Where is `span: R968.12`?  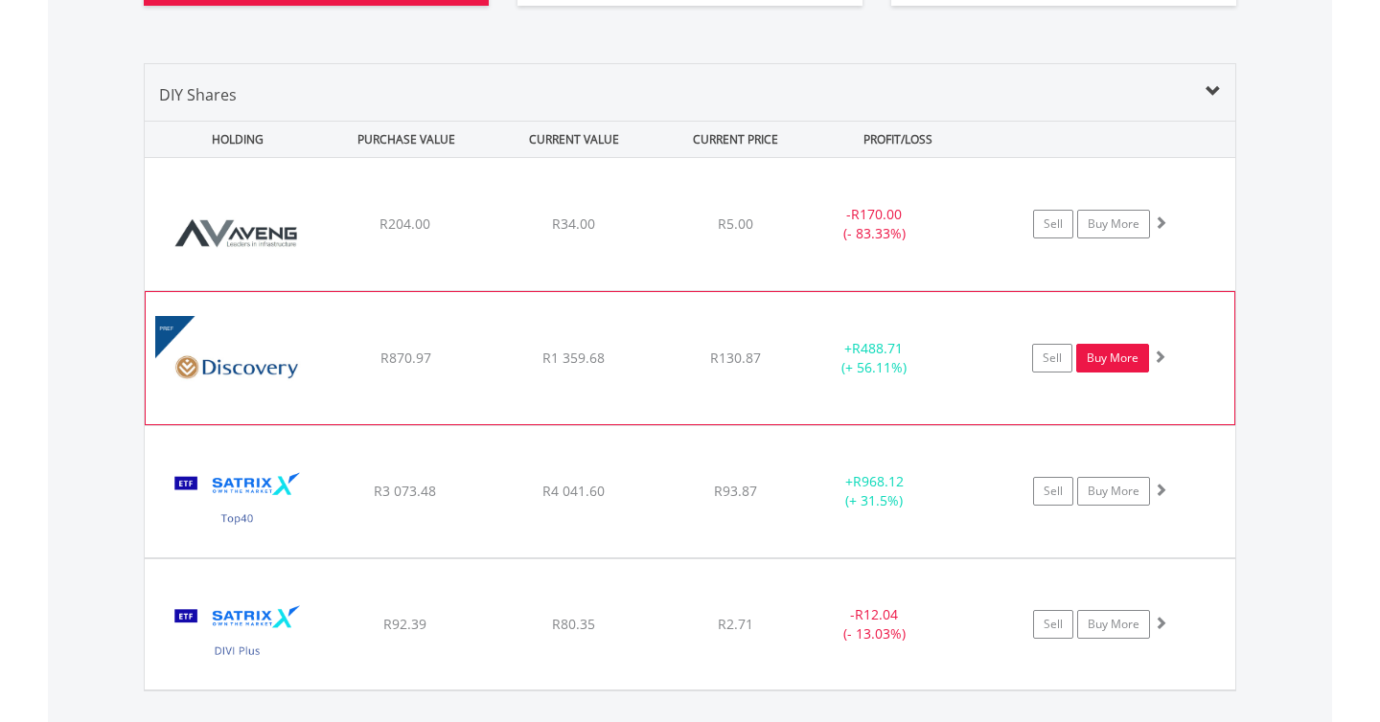 span: R968.12 is located at coordinates (878, 481).